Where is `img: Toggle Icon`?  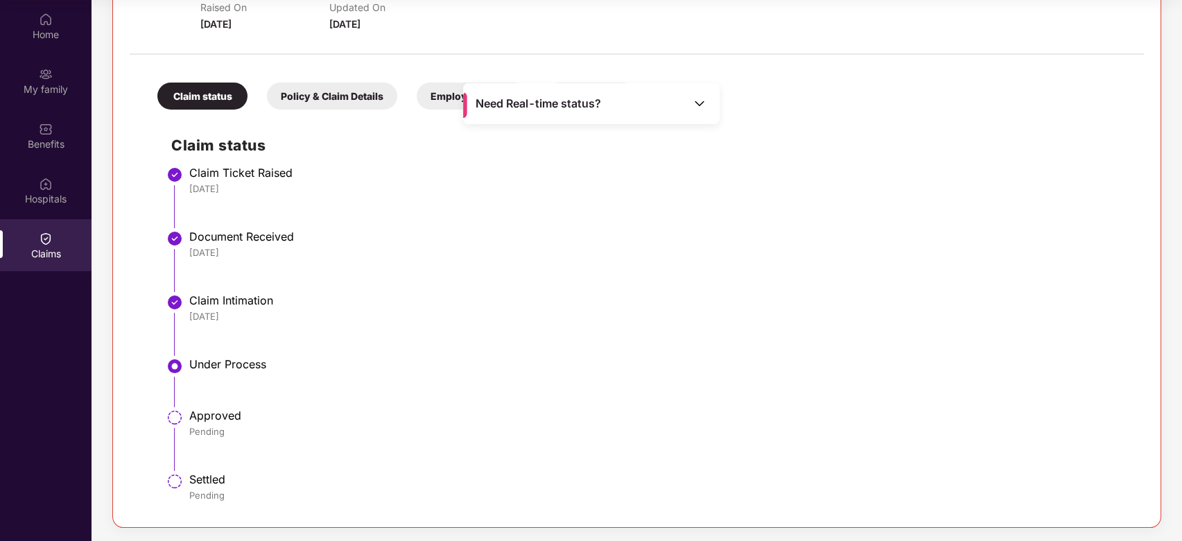
img: Toggle Icon is located at coordinates (700, 103).